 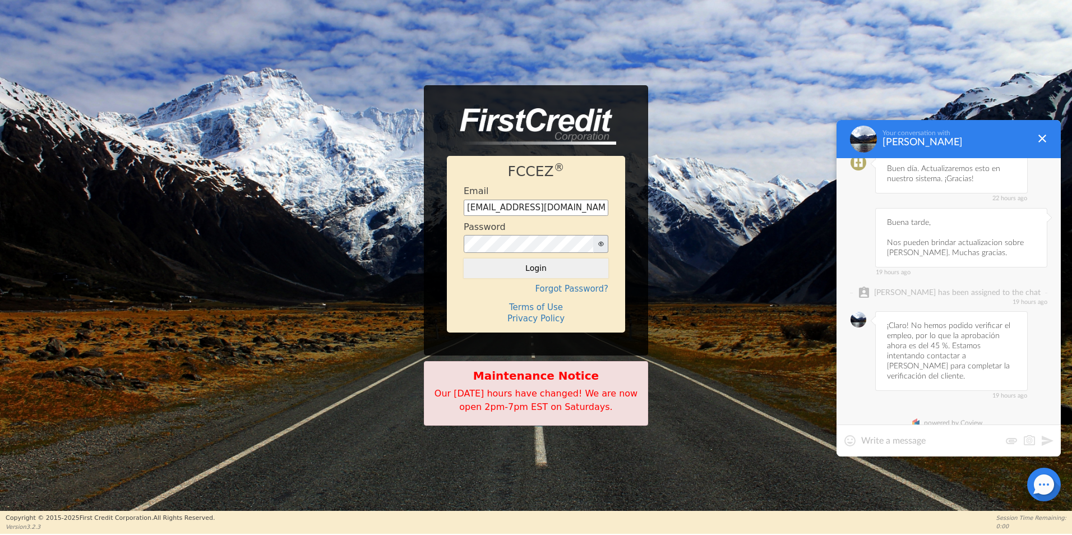 I want to click on p: 0:00, so click(x=1031, y=526).